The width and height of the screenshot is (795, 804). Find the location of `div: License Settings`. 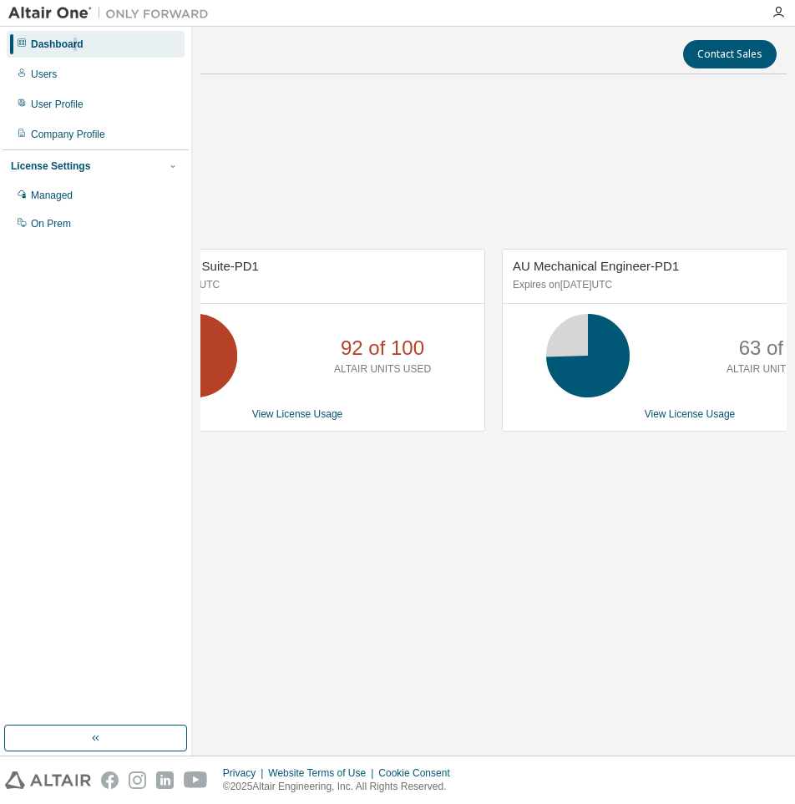

div: License Settings is located at coordinates (50, 166).